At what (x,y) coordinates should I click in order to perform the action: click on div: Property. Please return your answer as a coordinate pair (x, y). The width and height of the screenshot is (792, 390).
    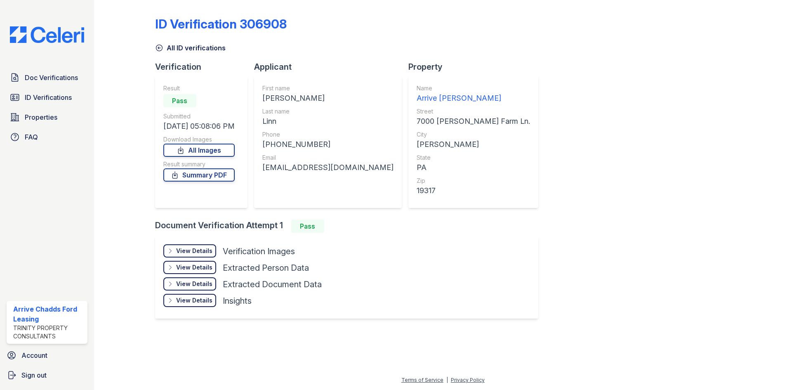
    Looking at the image, I should click on (477, 67).